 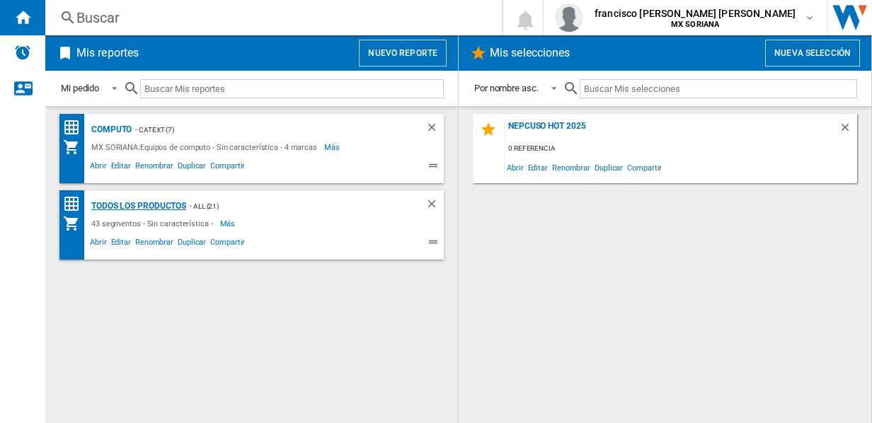 I want to click on img: profile.jpg, so click(x=569, y=18).